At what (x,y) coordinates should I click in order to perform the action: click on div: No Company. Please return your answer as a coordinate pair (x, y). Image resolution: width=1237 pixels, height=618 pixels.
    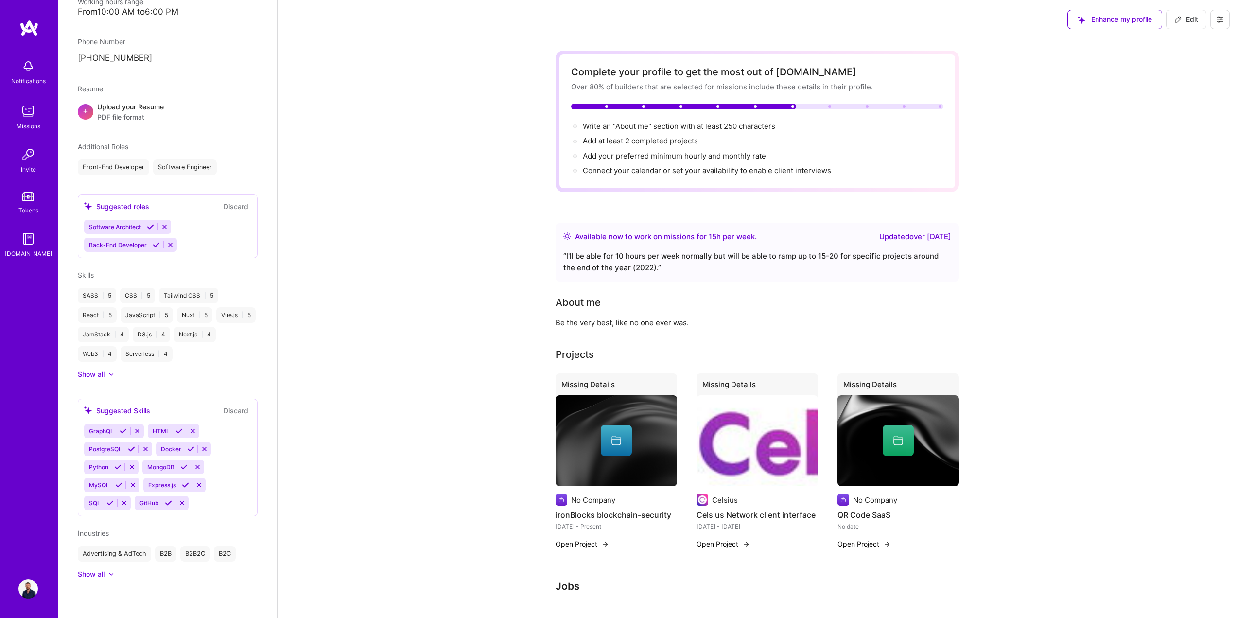
    Looking at the image, I should click on (875, 500).